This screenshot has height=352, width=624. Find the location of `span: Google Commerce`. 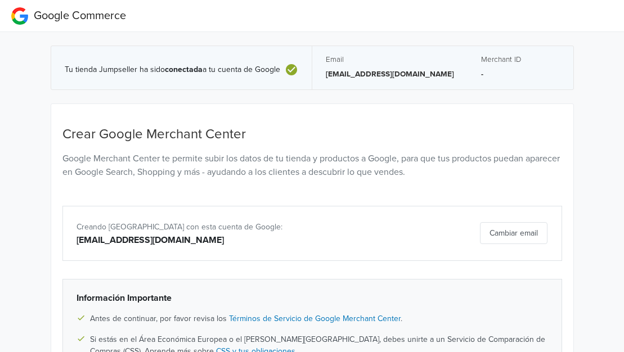

span: Google Commerce is located at coordinates (80, 16).